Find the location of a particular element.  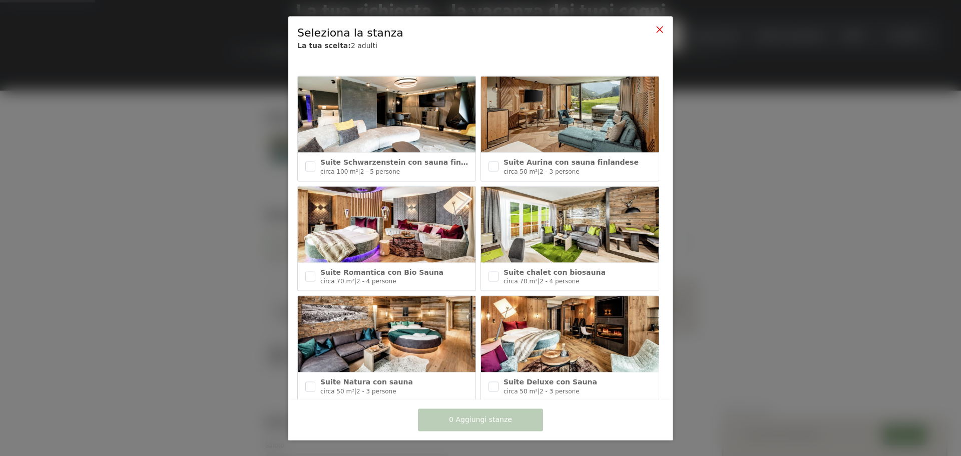

font: Suite chalet con biosauna is located at coordinates (554, 272).